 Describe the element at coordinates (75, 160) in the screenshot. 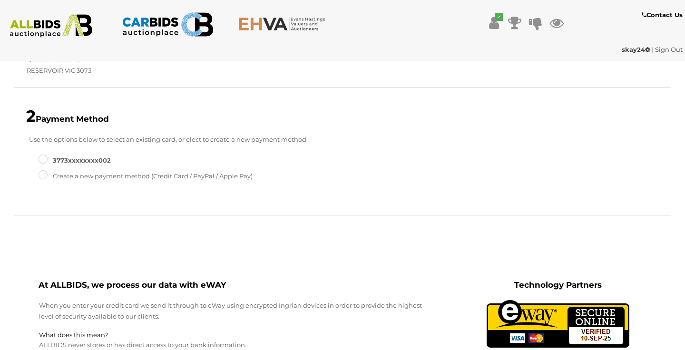

I see `label: 3773XXXXXXXX002` at that location.